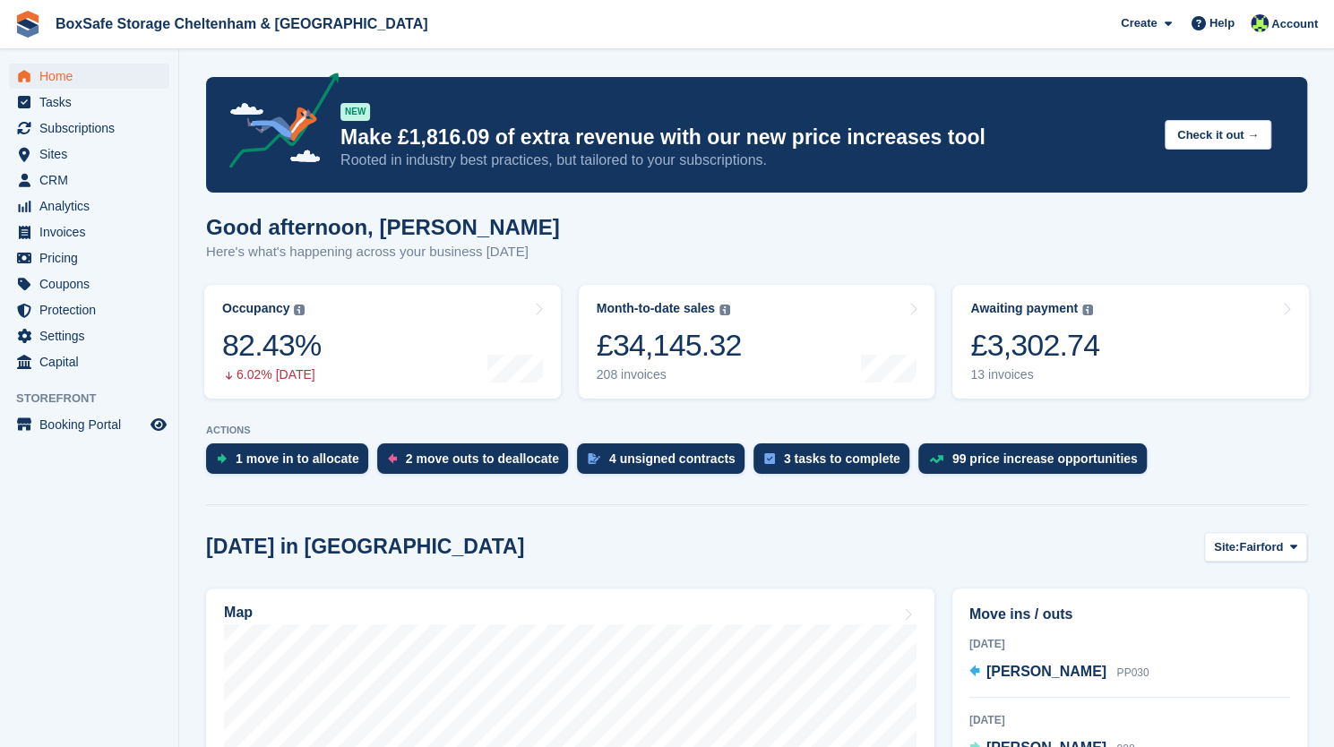 The image size is (1334, 747). Describe the element at coordinates (97, 399) in the screenshot. I see `span: Storefront` at that location.